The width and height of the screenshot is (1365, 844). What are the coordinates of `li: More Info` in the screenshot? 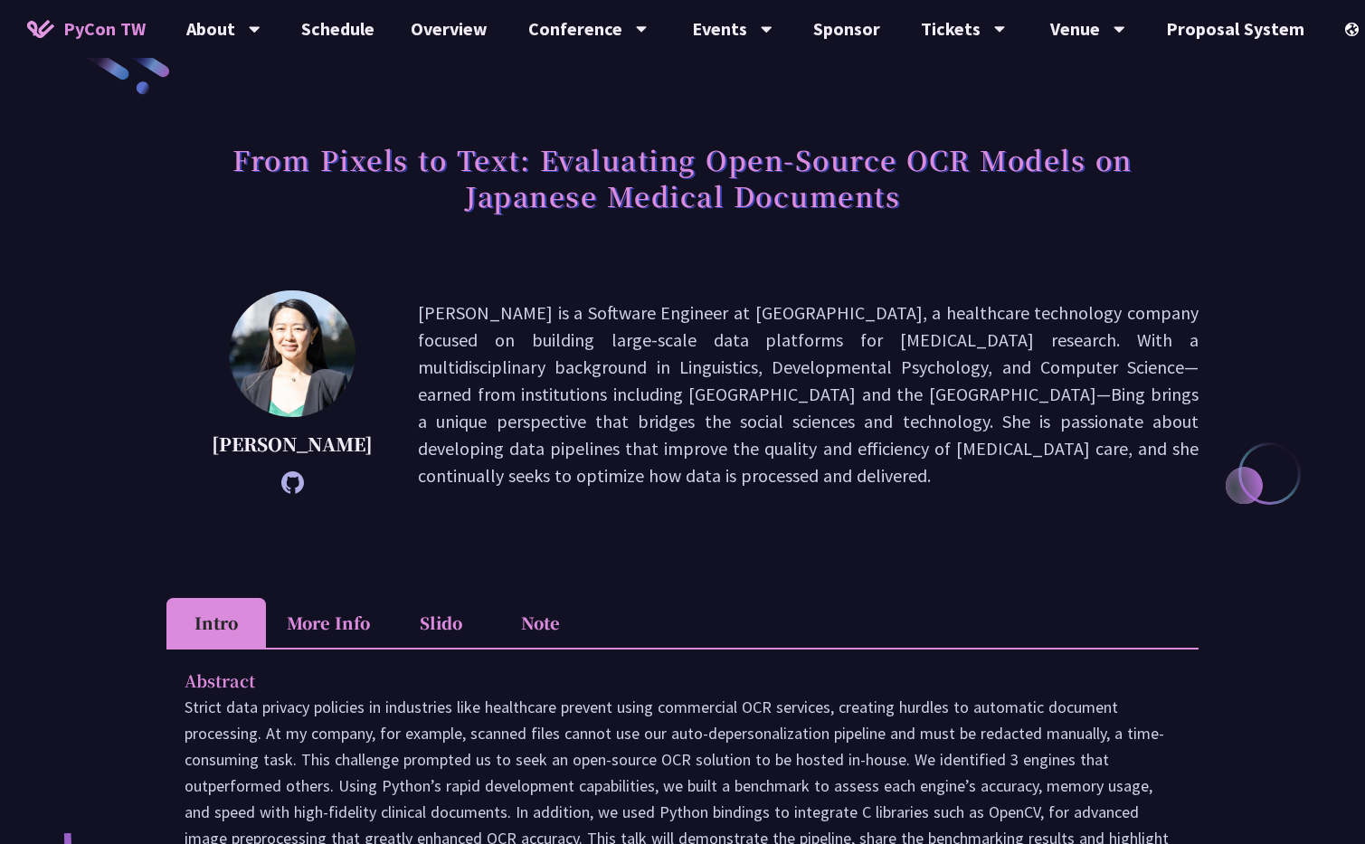 It's located at (328, 622).